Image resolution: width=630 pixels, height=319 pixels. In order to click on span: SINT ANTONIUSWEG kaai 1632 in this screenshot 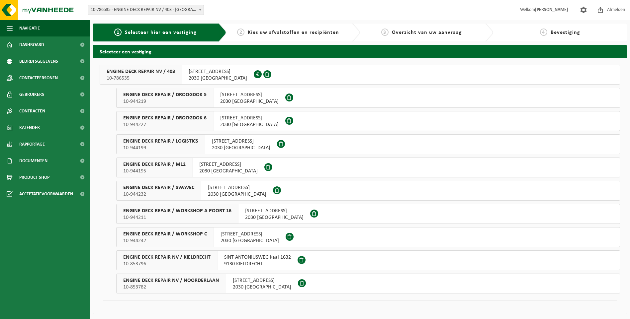, I will do `click(257, 258)`.